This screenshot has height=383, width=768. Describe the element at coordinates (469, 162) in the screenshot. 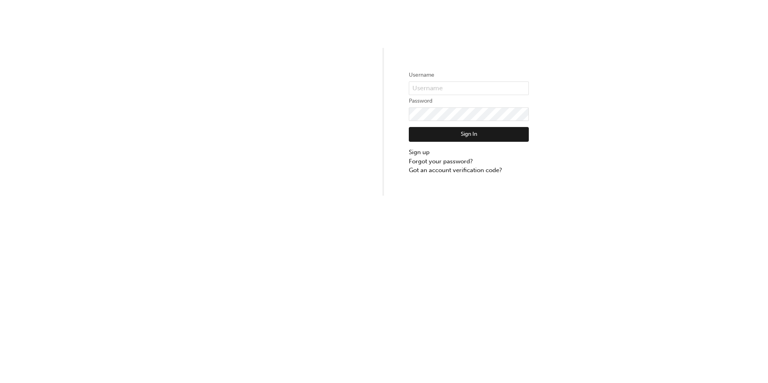

I see `a: Forgot your password?` at that location.